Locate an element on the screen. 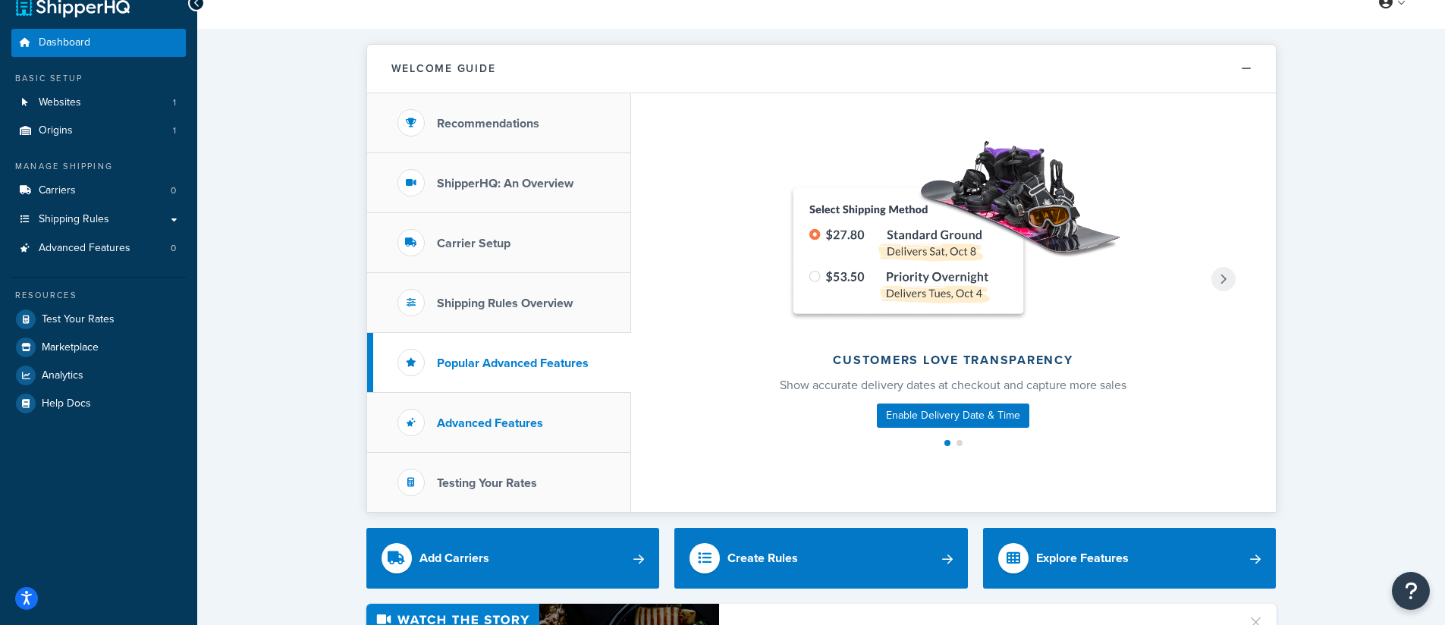 The height and width of the screenshot is (625, 1445). h3: Recommendations is located at coordinates (488, 124).